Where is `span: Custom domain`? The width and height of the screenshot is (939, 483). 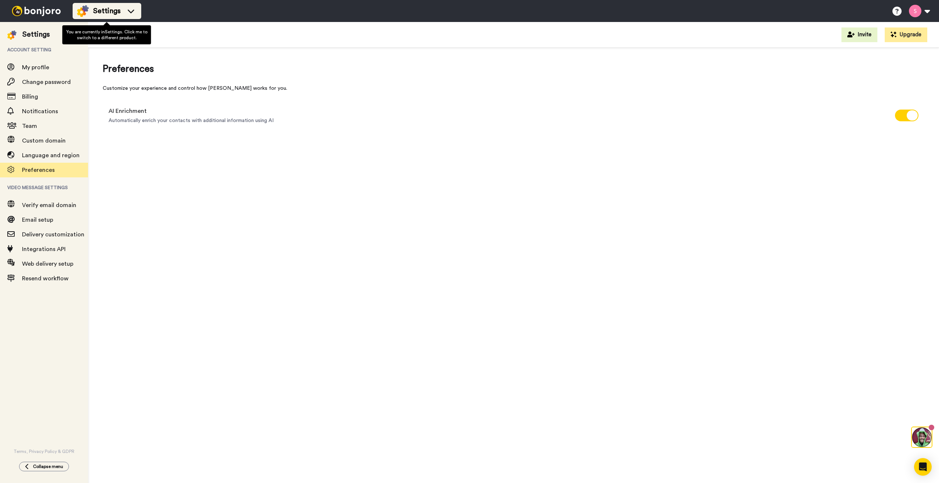
span: Custom domain is located at coordinates (44, 141).